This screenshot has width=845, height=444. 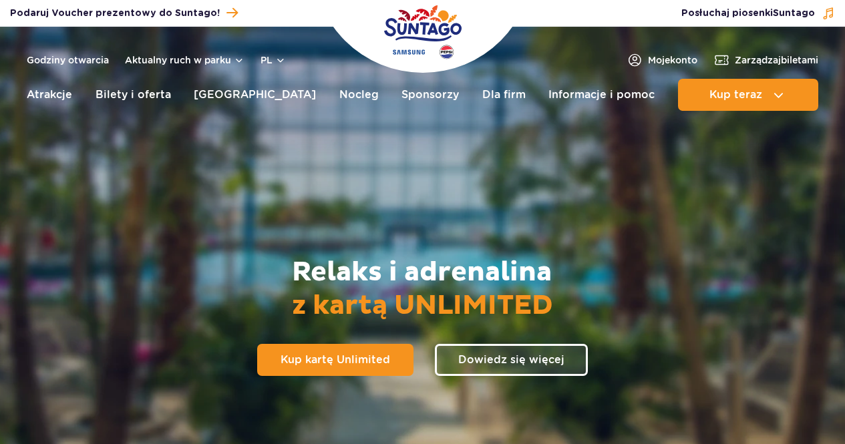 What do you see at coordinates (184, 60) in the screenshot?
I see `button: Aktualny ruch w parku` at bounding box center [184, 60].